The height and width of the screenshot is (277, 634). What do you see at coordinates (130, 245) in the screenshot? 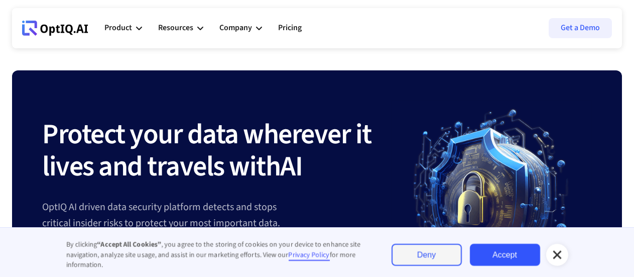
I see `strong: “Accept All Cookies”` at bounding box center [130, 245].